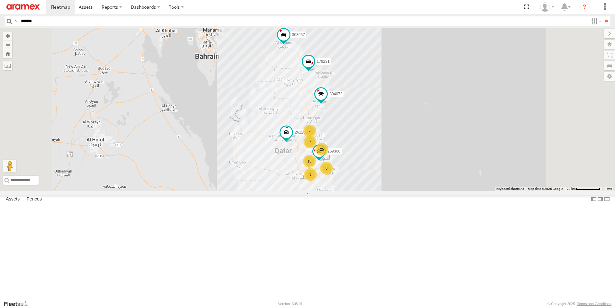 The image size is (615, 307). Describe the element at coordinates (13, 199) in the screenshot. I see `label: Assets` at that location.